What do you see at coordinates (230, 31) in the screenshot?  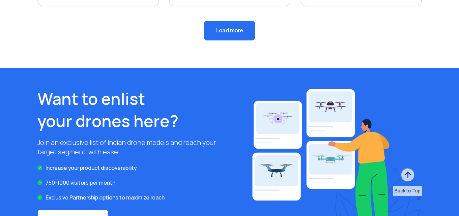 I see `button: Load more` at bounding box center [230, 31].